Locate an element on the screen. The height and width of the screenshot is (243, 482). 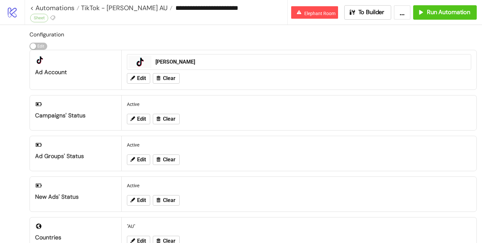
div: "AU" is located at coordinates (299, 226).